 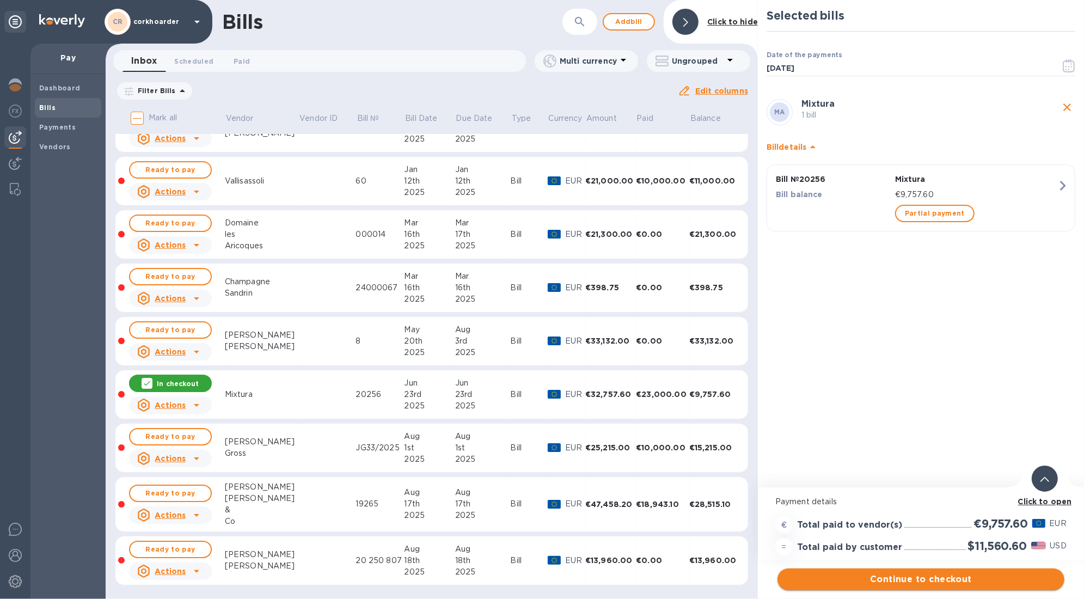 What do you see at coordinates (663, 181) in the screenshot?
I see `div: €10,000.00` at bounding box center [663, 181].